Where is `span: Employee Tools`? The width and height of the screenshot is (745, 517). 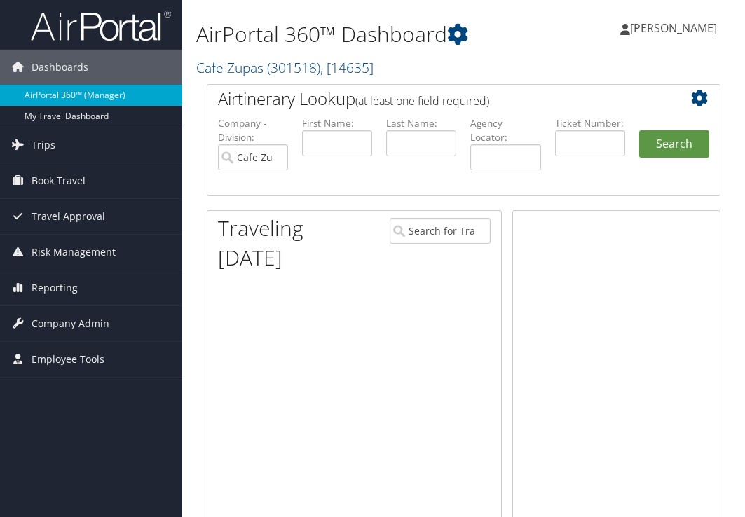
span: Employee Tools is located at coordinates (68, 360).